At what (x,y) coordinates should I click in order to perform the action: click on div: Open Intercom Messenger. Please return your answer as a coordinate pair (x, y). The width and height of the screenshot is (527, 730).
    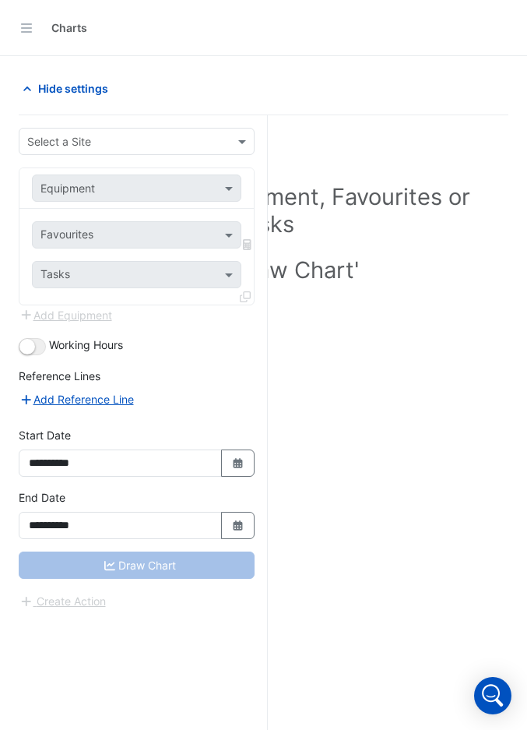
    Looking at the image, I should click on (493, 696).